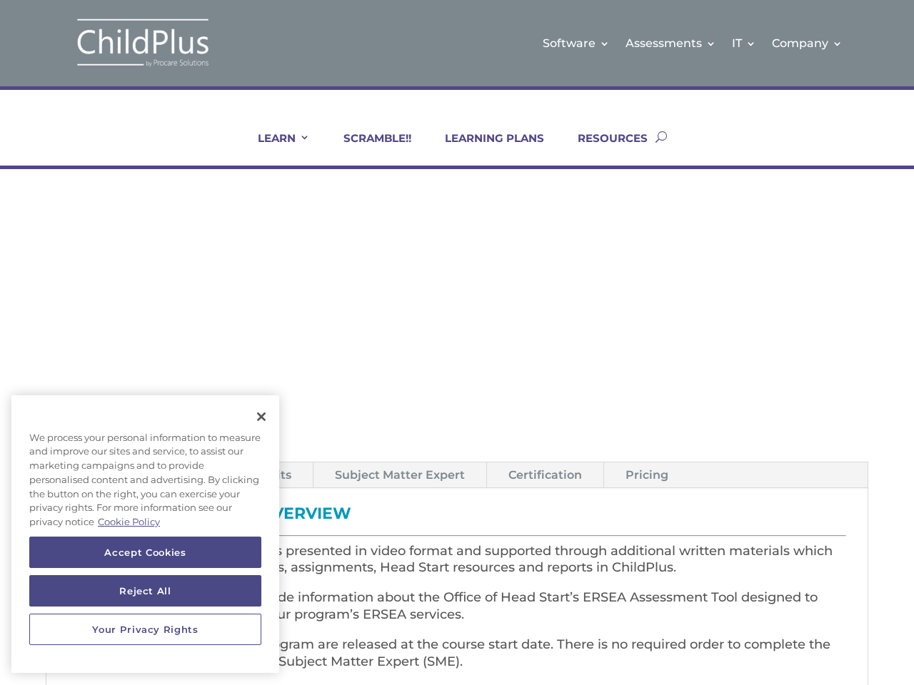 Image resolution: width=914 pixels, height=685 pixels. What do you see at coordinates (145, 535) in the screenshot?
I see `div: Privacy` at bounding box center [145, 535].